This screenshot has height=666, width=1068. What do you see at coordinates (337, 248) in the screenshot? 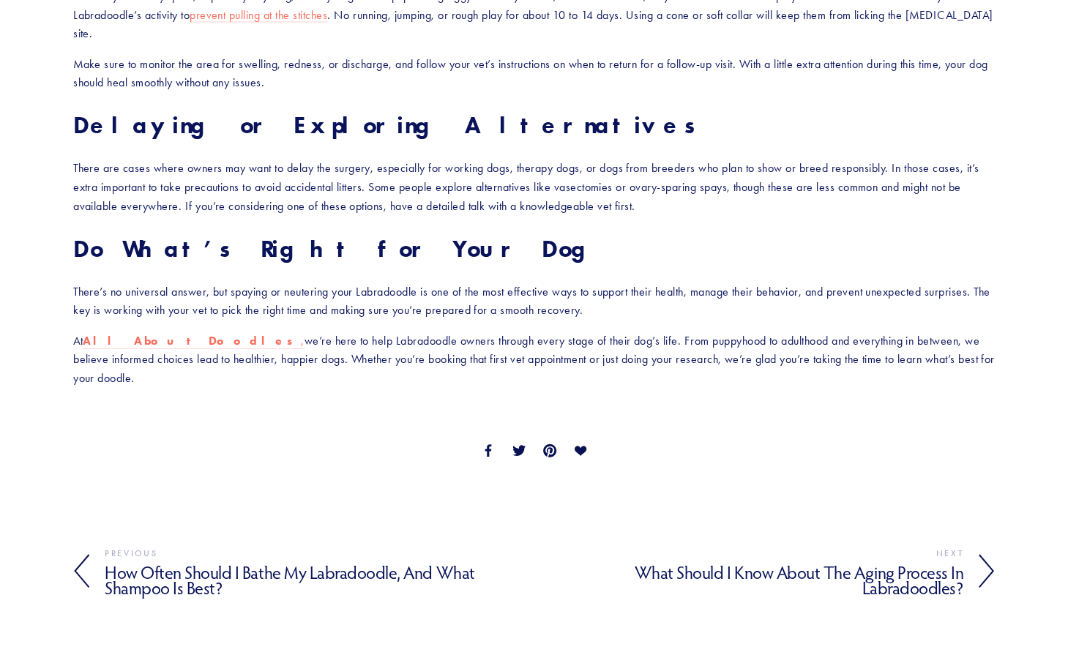
I see `strong: Do What’s Right for Your Dog` at bounding box center [337, 248].